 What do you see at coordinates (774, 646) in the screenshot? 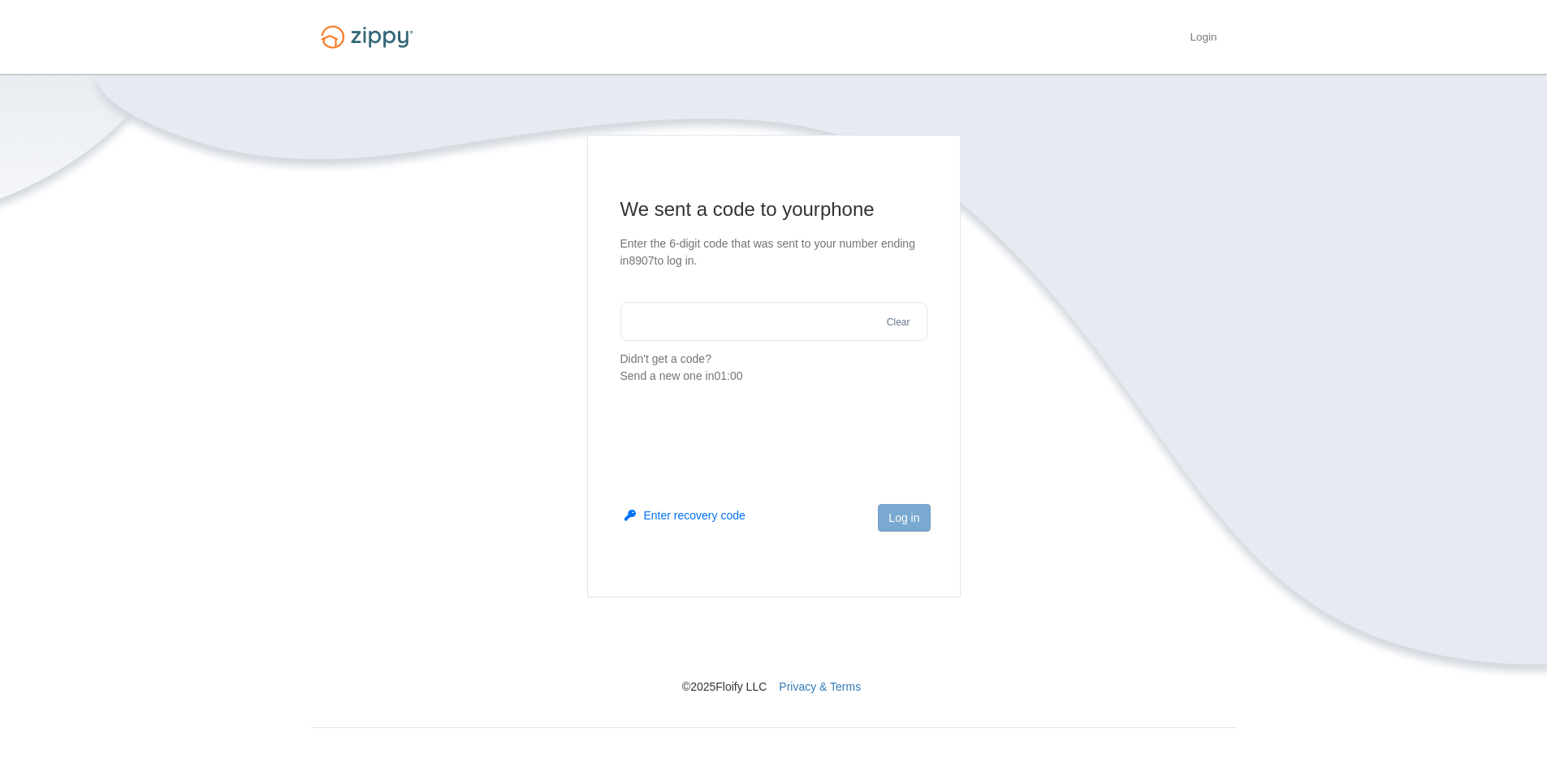
I see `nav: © 2025 Floify LLC` at bounding box center [774, 646].